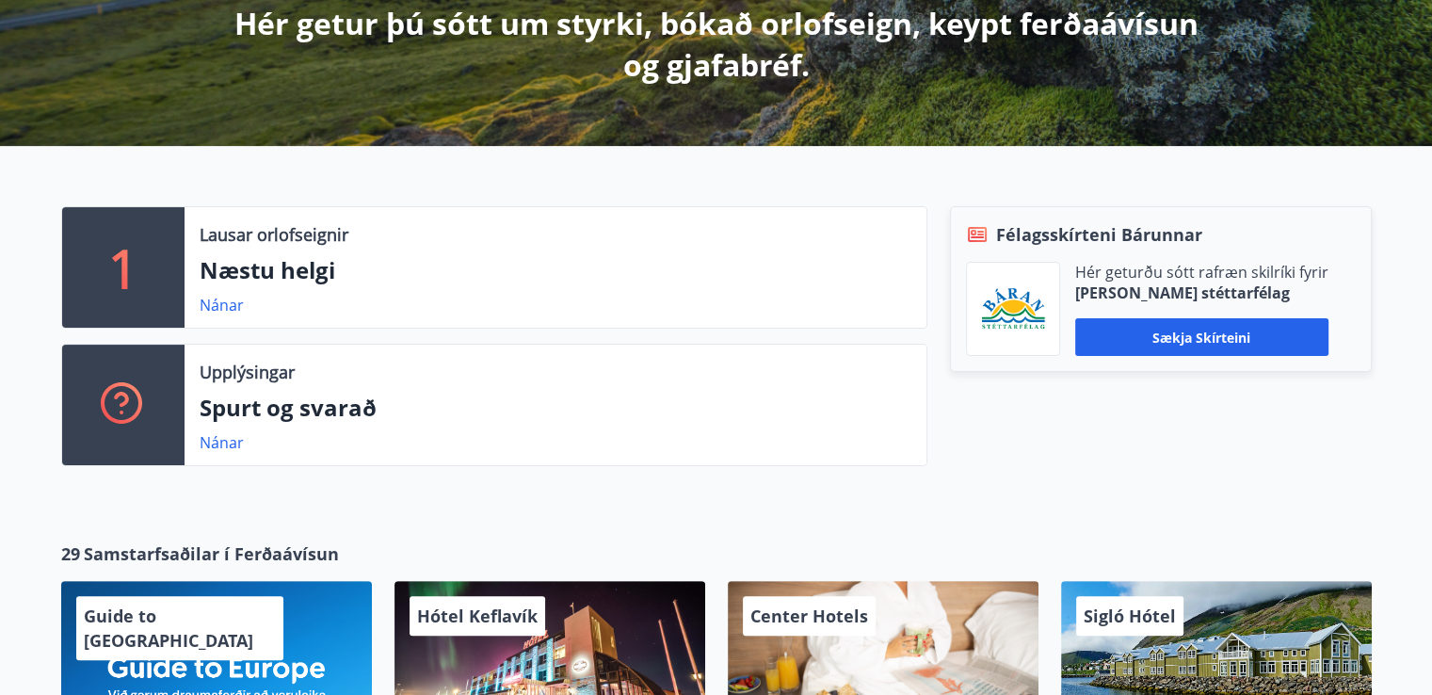  I want to click on p: Hér geturðu sótt rafræn skilríki fyrir, so click(1202, 272).